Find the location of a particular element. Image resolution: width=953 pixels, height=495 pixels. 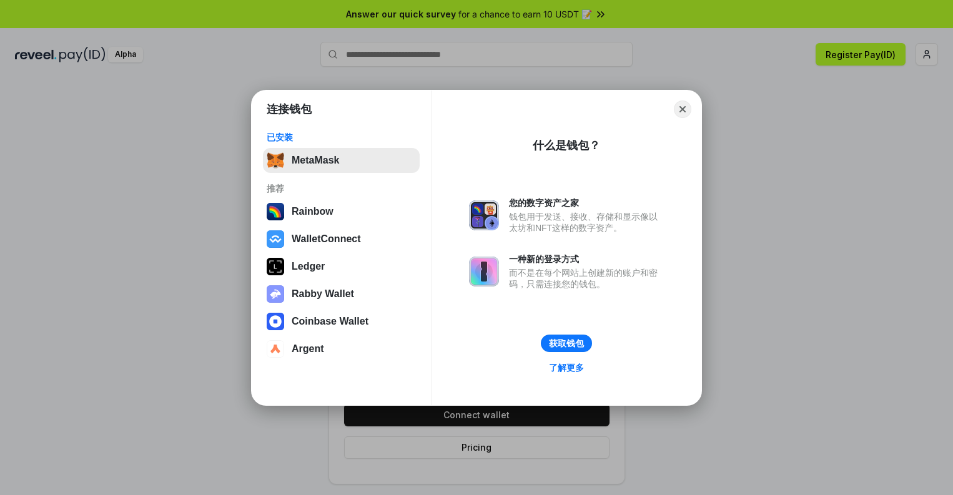

button: 获取钱包 is located at coordinates (567, 344).